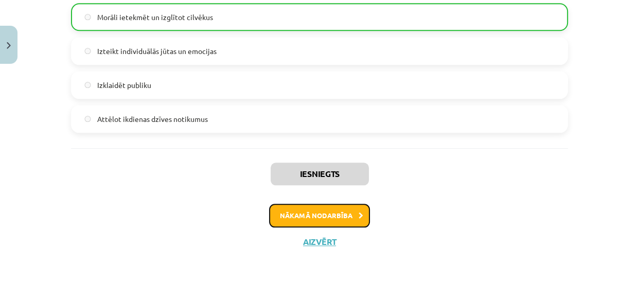 Image resolution: width=639 pixels, height=284 pixels. I want to click on span: Izteikt individuālās jūtas un emocijas, so click(157, 51).